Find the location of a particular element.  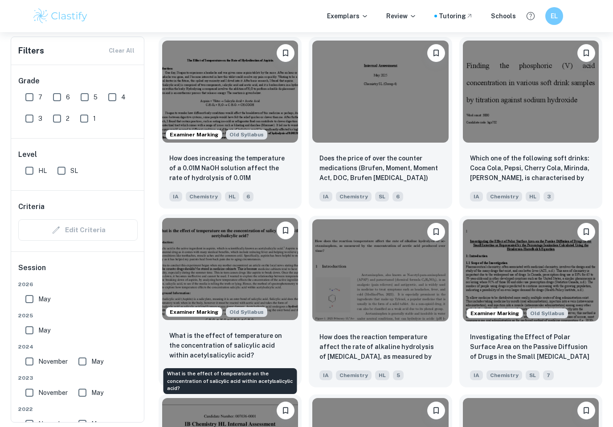

span: 2026 is located at coordinates (78, 284).